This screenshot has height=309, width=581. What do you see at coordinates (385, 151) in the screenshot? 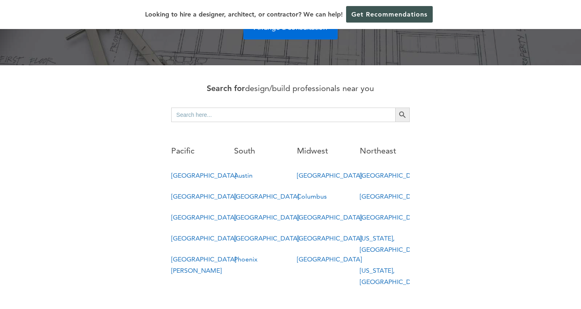
I see `p: Northeast` at bounding box center [385, 151].